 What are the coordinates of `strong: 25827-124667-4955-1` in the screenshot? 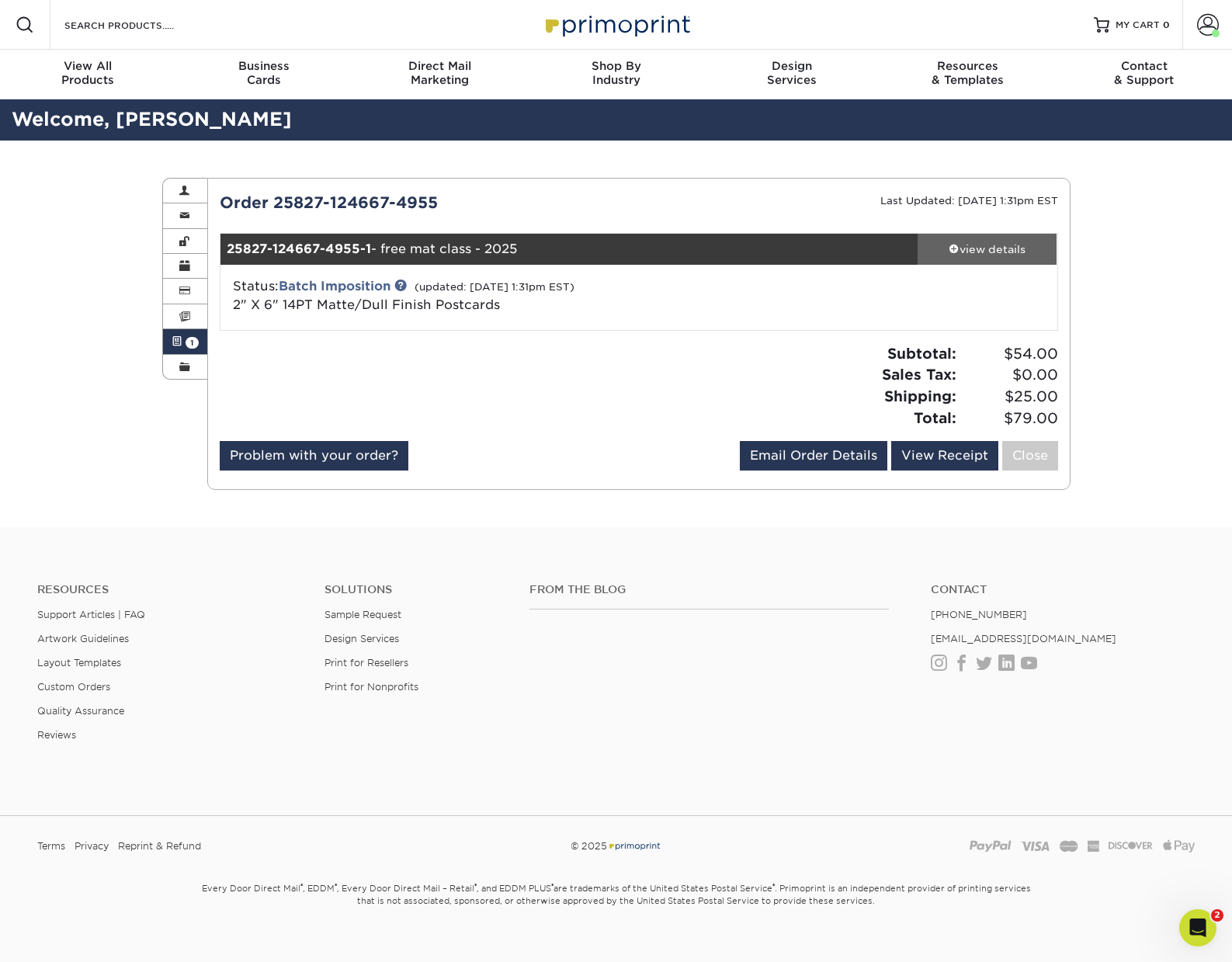 It's located at (299, 249).